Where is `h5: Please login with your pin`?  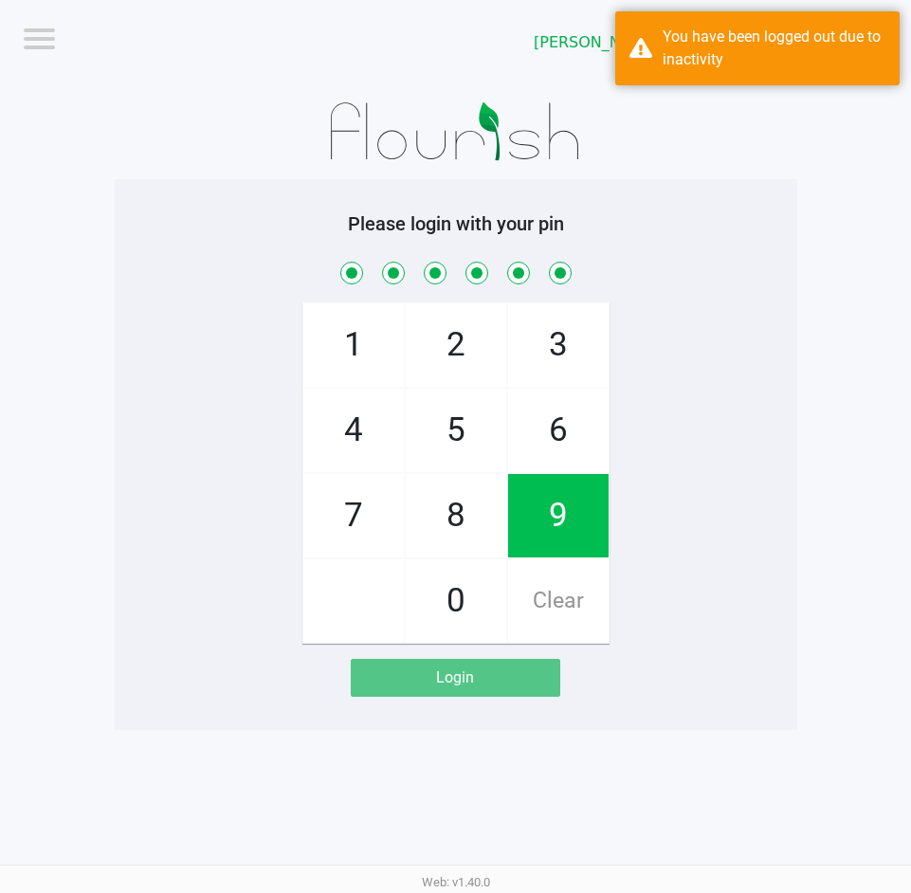
h5: Please login with your pin is located at coordinates (456, 224).